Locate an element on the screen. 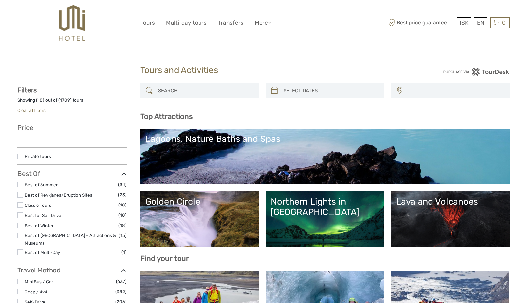 The width and height of the screenshot is (527, 303). label: 18 is located at coordinates (40, 100).